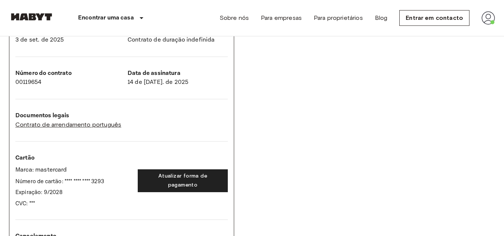  What do you see at coordinates (74, 192) in the screenshot?
I see `p: Expiração: 9/2028` at bounding box center [74, 192].